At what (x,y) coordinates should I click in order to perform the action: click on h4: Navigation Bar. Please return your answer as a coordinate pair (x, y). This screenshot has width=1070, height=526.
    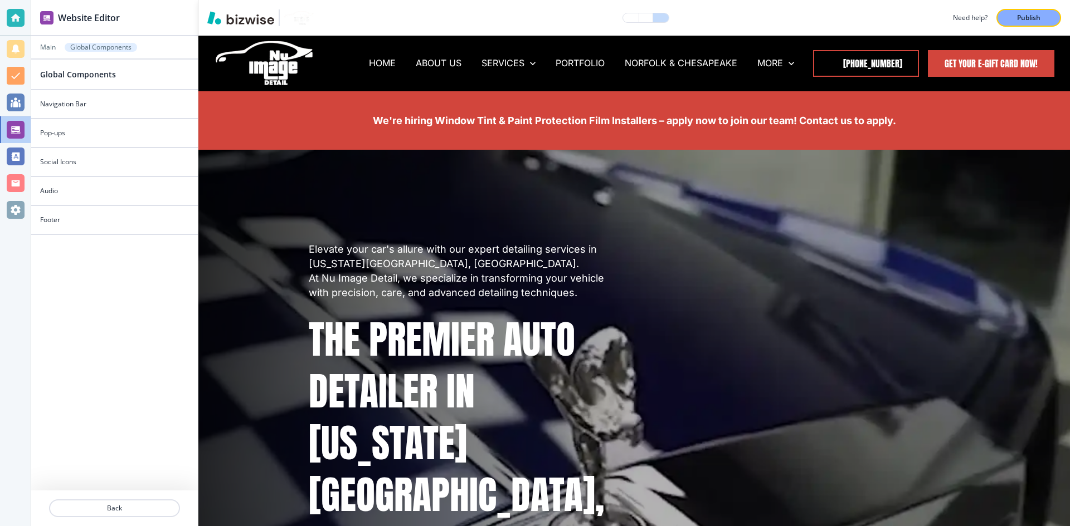
    Looking at the image, I should click on (63, 104).